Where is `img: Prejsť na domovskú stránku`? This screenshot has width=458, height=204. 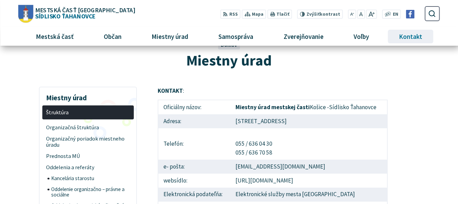
img: Prejsť na domovskú stránku is located at coordinates (26, 14).